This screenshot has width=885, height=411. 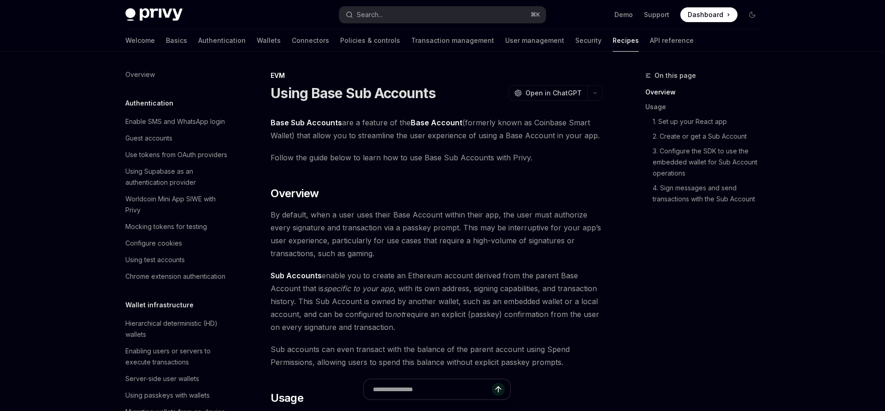 I want to click on a: 2. Create or get a Sub Account, so click(x=706, y=136).